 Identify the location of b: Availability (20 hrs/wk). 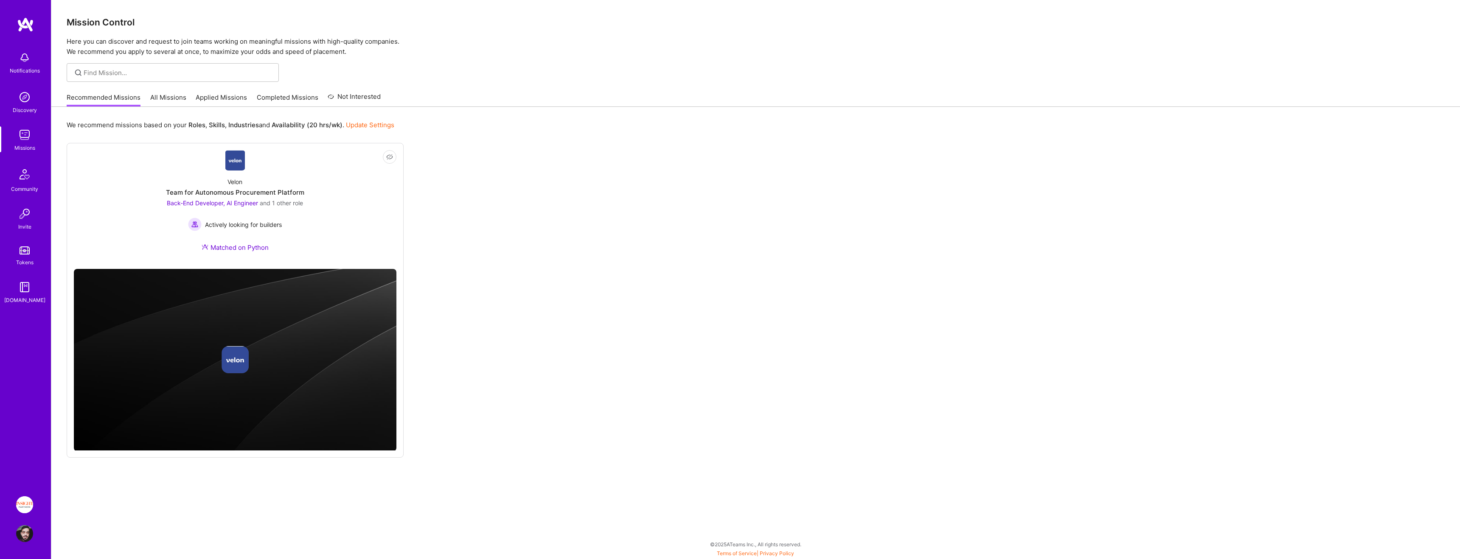
(307, 125).